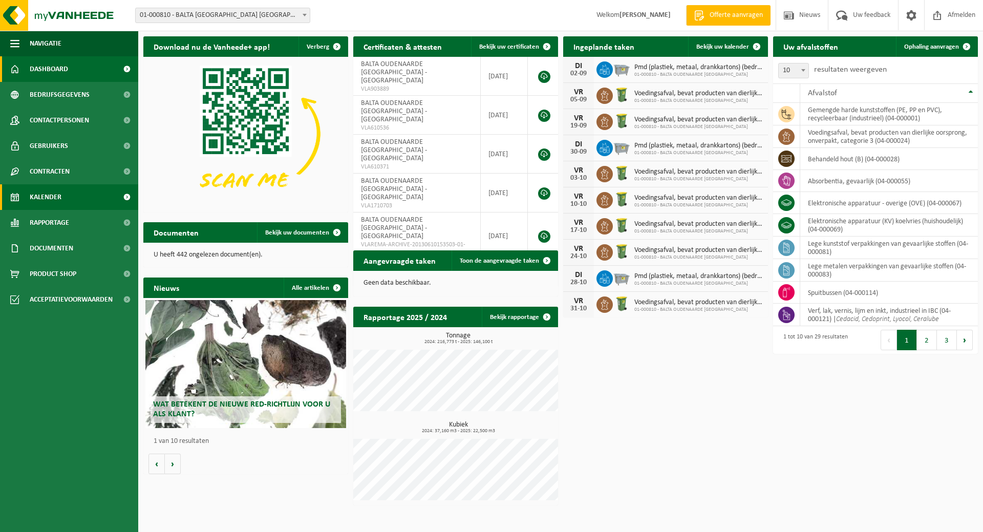 Image resolution: width=983 pixels, height=532 pixels. I want to click on div: 05-09, so click(578, 100).